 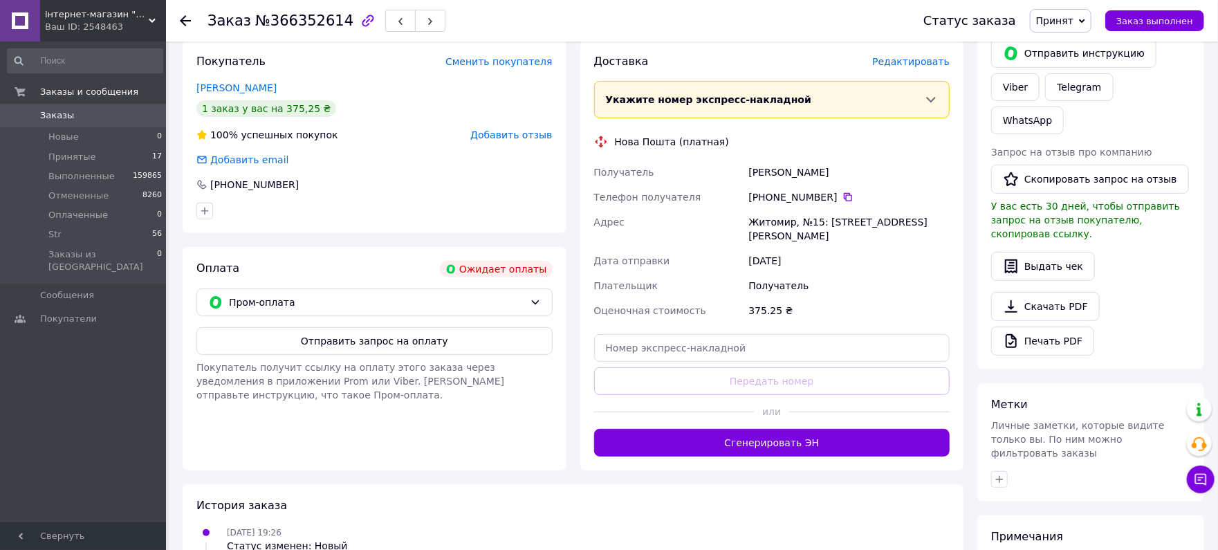 What do you see at coordinates (499, 62) in the screenshot?
I see `span: Сменить покупателя` at bounding box center [499, 62].